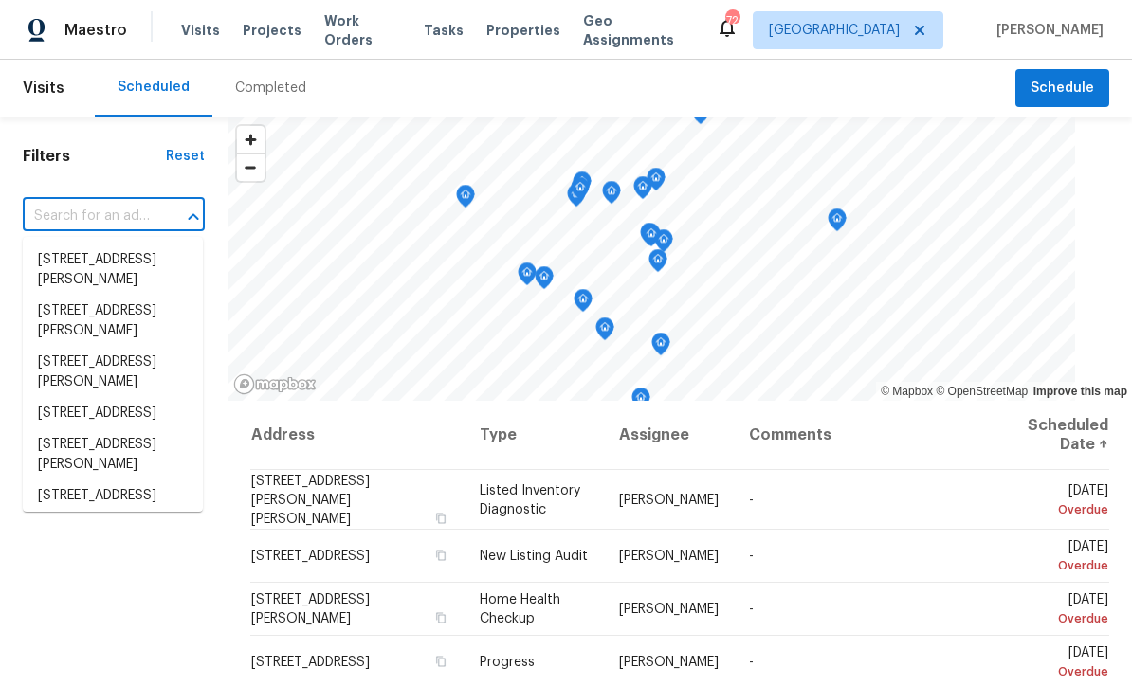 This screenshot has width=1132, height=686. I want to click on a: Improve this map, so click(1080, 391).